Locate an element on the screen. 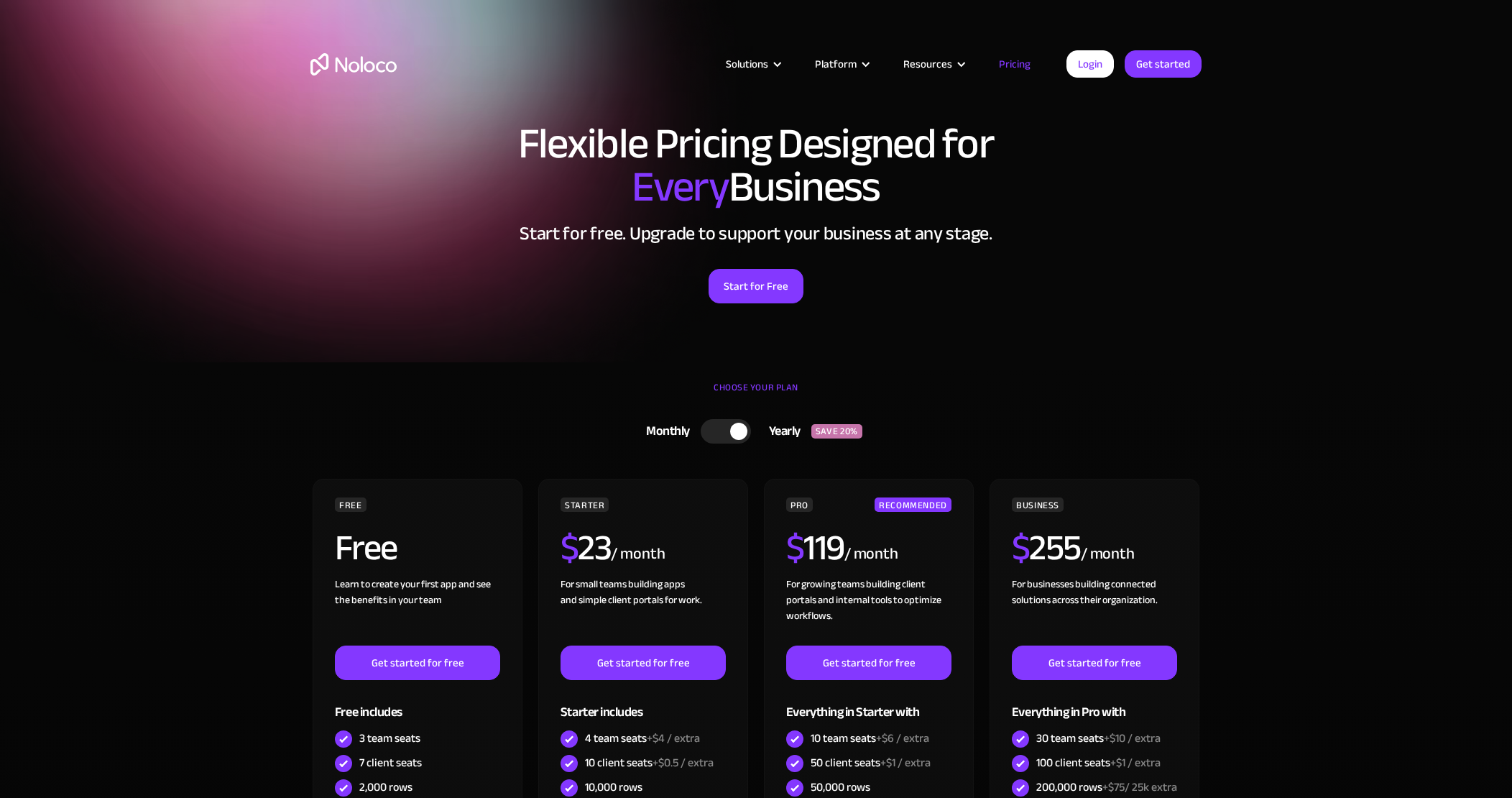 This screenshot has height=798, width=1512. a: home is located at coordinates (353, 64).